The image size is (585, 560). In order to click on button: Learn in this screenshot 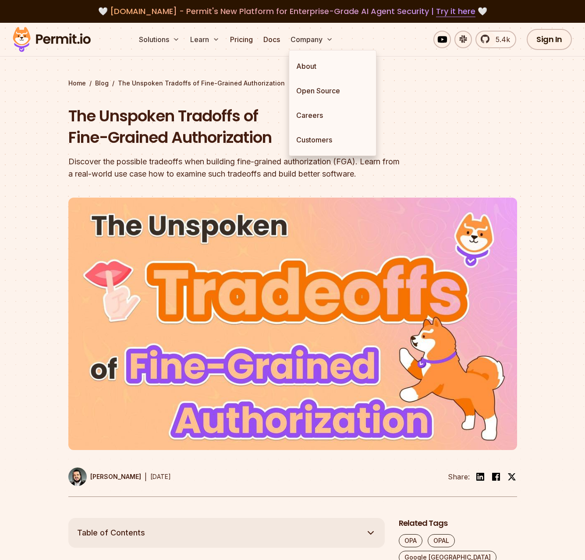, I will do `click(205, 39)`.